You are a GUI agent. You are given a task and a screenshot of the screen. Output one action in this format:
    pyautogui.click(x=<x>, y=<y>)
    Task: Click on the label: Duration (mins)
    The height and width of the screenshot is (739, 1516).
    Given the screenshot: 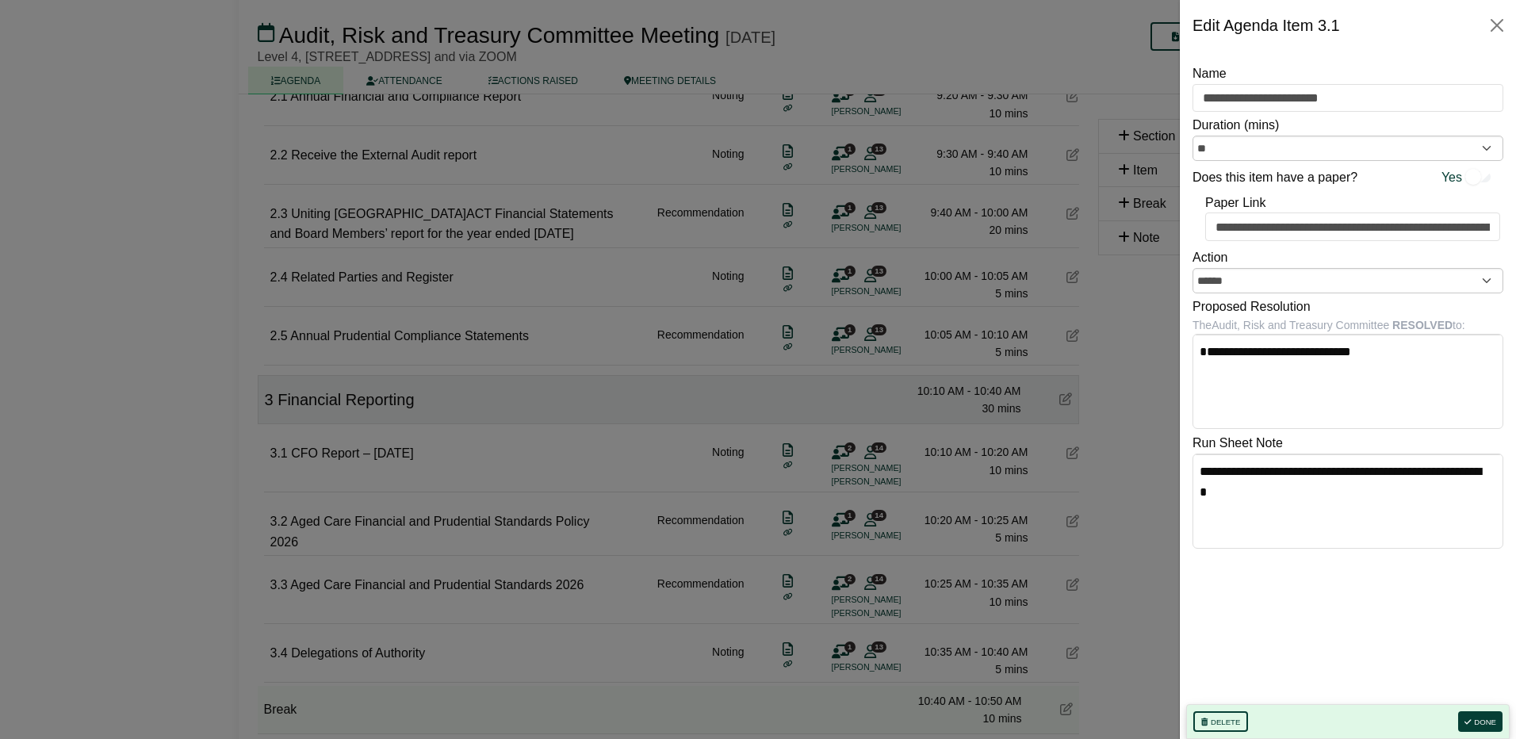 What is the action you would take?
    pyautogui.click(x=1235, y=125)
    